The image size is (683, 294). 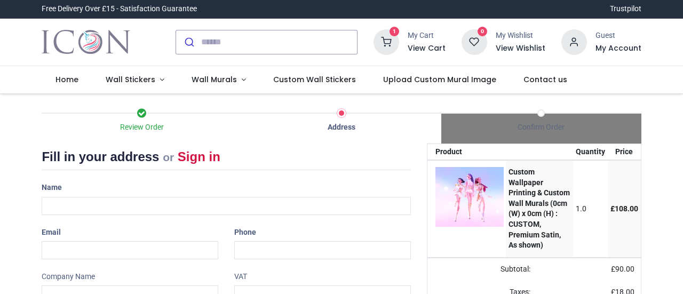 What do you see at coordinates (470, 197) in the screenshot?
I see `img: 7Y7SJQAAAAGSURBVAMAK1ipwEdf+UkAAAAASUVORK5CYII=` at bounding box center [470, 197].